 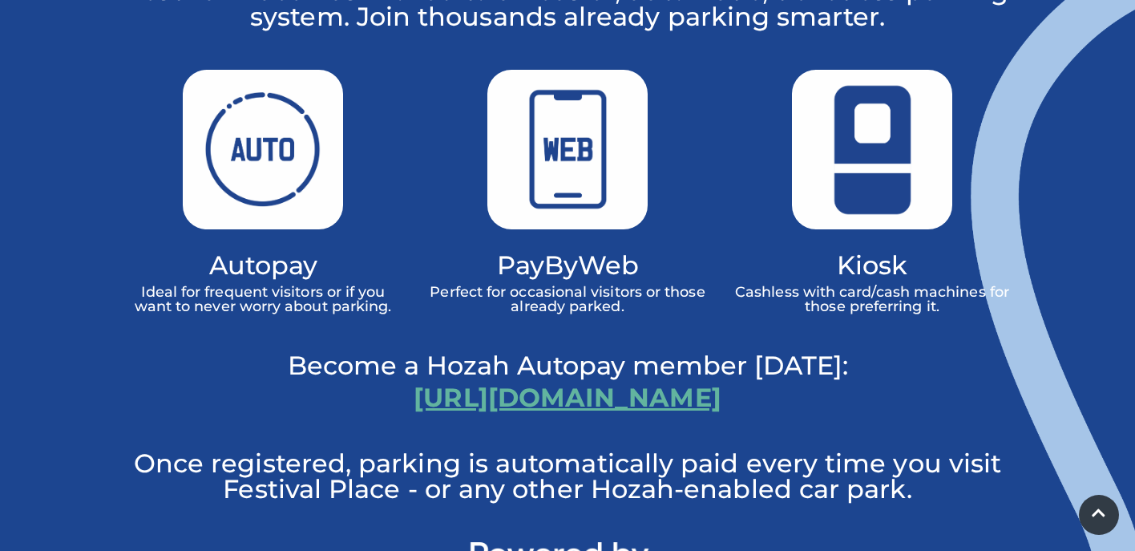 I want to click on p: Ideal for frequent visitors or if you want to never worry about parking., so click(x=263, y=299).